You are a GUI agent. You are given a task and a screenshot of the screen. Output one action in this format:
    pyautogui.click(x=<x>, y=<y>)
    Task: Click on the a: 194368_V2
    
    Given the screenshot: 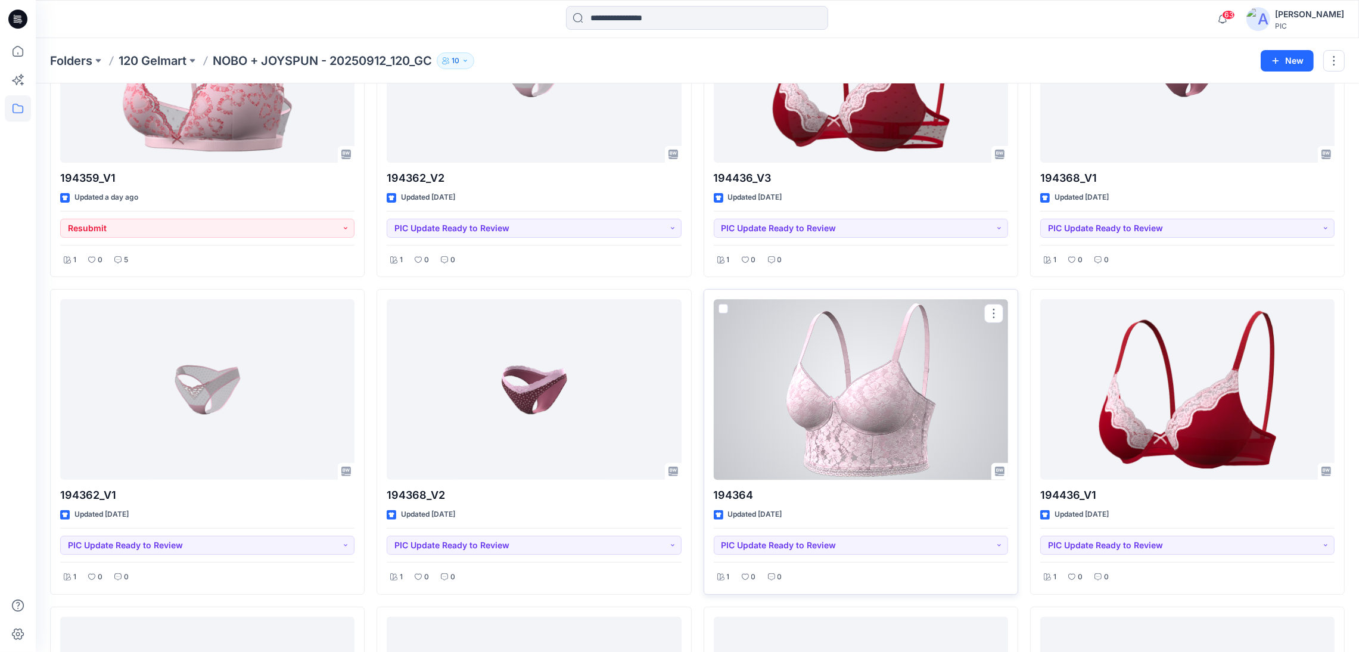 What is the action you would take?
    pyautogui.click(x=534, y=389)
    